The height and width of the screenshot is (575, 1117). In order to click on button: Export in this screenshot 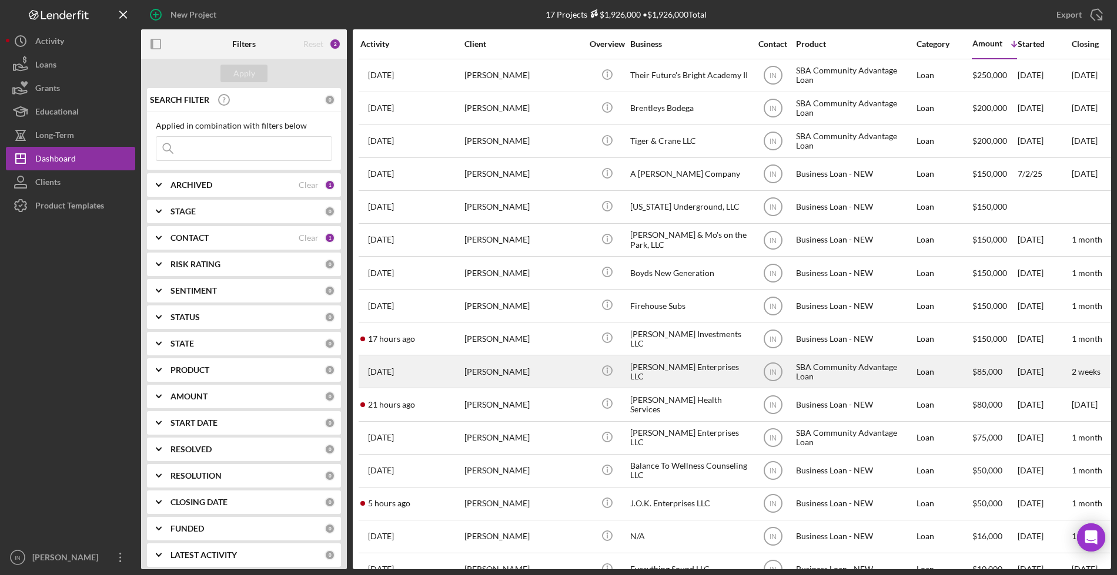, I will do `click(1077, 15)`.